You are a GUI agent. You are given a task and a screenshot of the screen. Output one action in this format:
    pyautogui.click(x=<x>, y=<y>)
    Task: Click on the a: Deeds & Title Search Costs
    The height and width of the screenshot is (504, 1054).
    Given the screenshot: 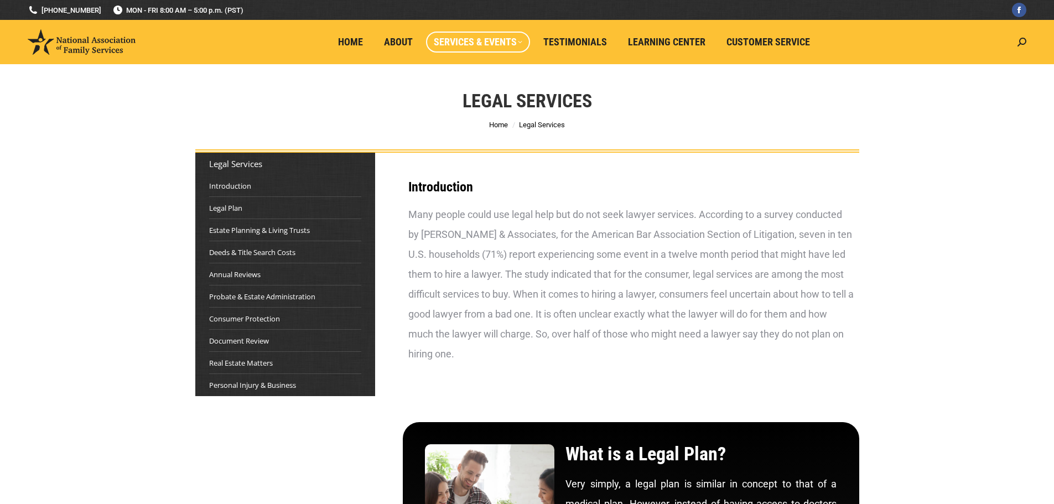 What is the action you would take?
    pyautogui.click(x=252, y=252)
    